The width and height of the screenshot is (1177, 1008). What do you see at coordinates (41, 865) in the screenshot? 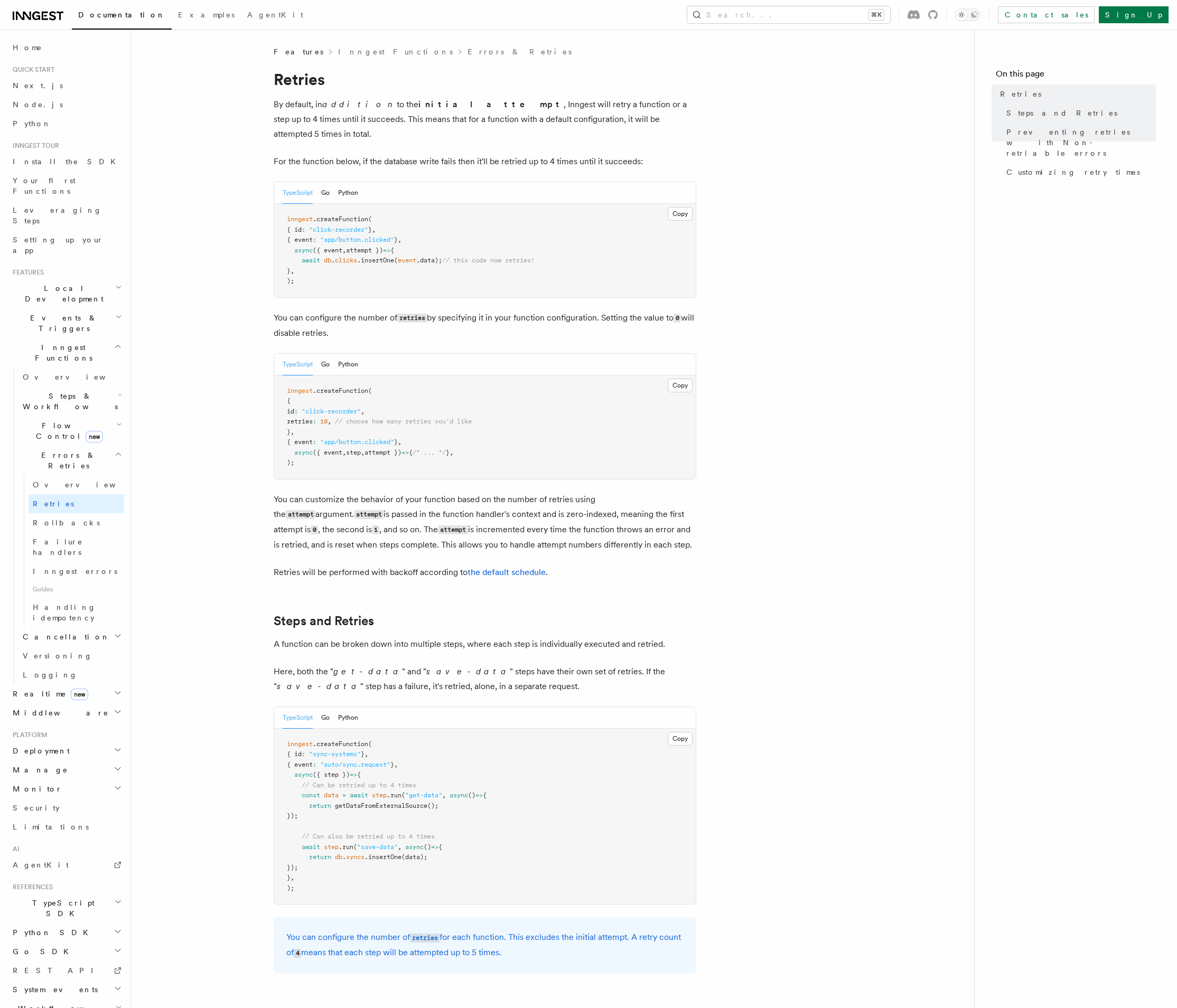
I see `span: AgentKit` at bounding box center [41, 865].